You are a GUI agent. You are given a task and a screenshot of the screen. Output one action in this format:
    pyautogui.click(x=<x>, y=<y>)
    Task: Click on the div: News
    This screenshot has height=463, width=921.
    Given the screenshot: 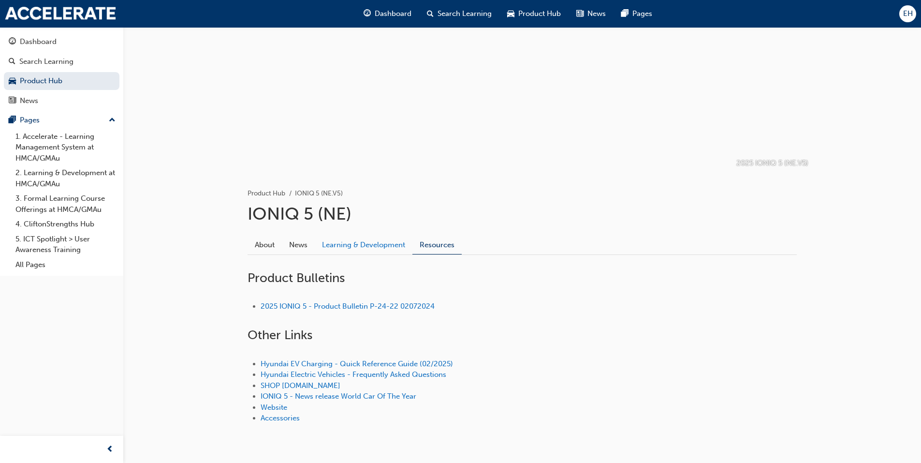 What is the action you would take?
    pyautogui.click(x=29, y=101)
    